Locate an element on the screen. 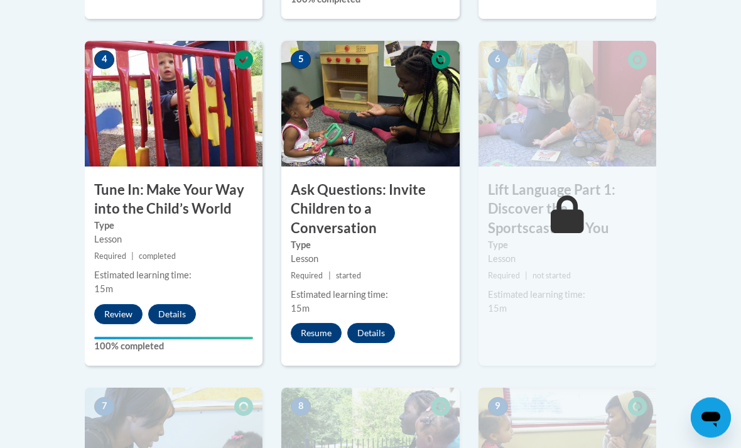 The height and width of the screenshot is (448, 741). h3: Ask Questions: Invite Children to a Conversation is located at coordinates (370, 210).